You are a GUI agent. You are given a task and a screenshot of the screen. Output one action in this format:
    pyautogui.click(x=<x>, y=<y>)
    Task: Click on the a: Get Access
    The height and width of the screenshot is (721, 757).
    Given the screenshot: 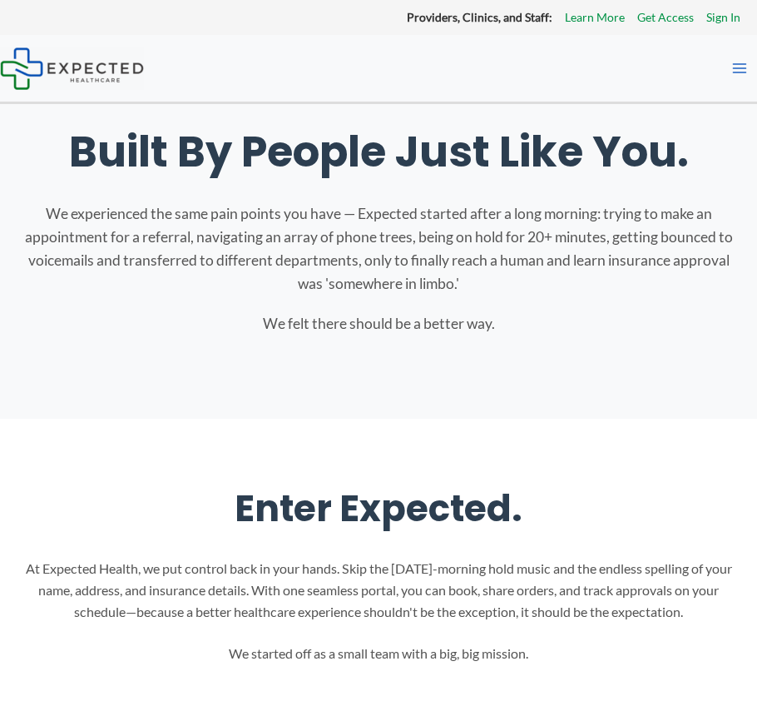 What is the action you would take?
    pyautogui.click(x=666, y=17)
    